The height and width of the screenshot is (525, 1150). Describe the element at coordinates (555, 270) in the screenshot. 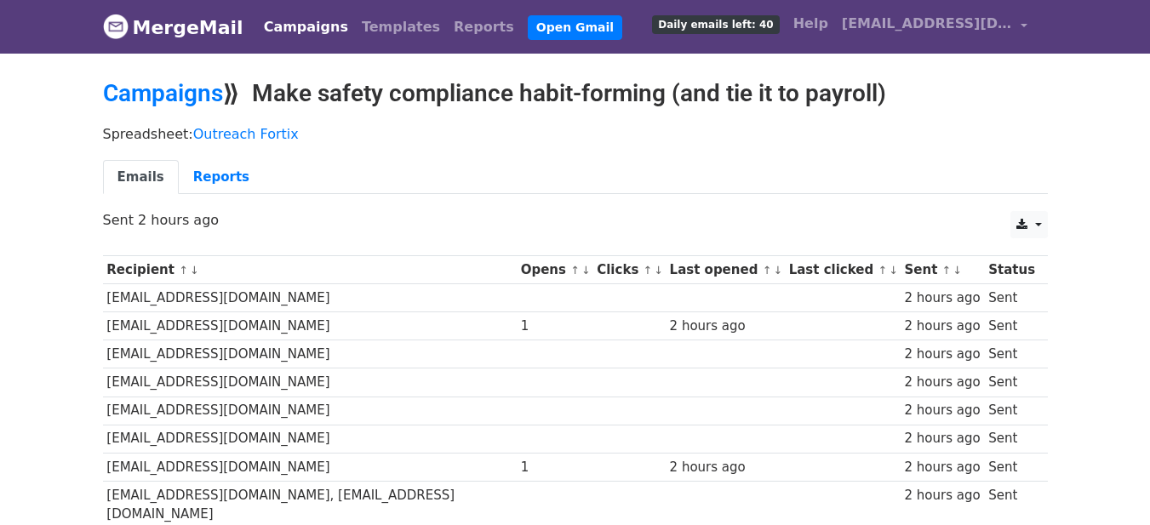

I see `th: Opens` at that location.